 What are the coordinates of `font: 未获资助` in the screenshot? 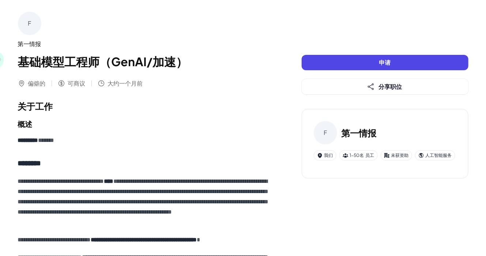 It's located at (400, 155).